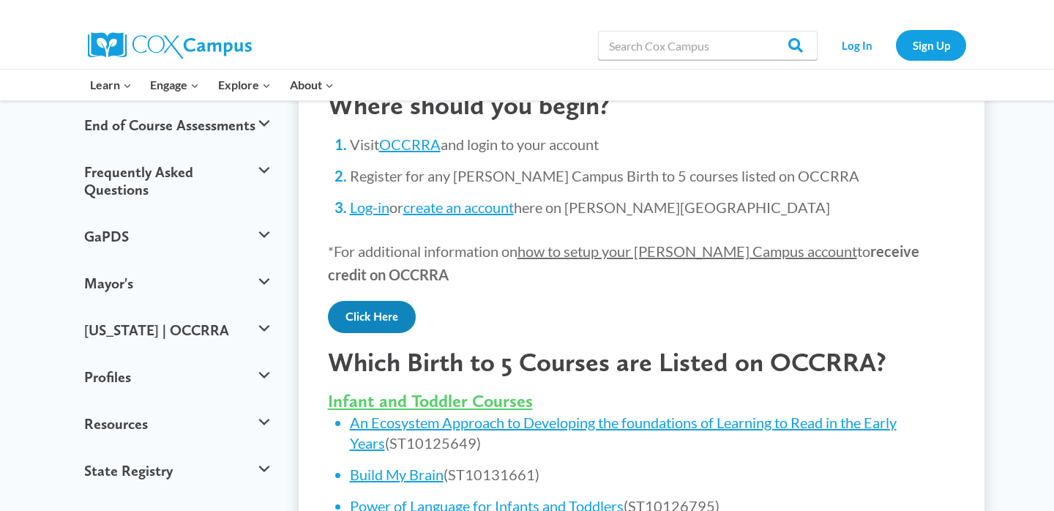 The width and height of the screenshot is (1054, 511). Describe the element at coordinates (642, 362) in the screenshot. I see `h2: Which Birth to 5 Courses are Listed on OCCRRA?` at that location.